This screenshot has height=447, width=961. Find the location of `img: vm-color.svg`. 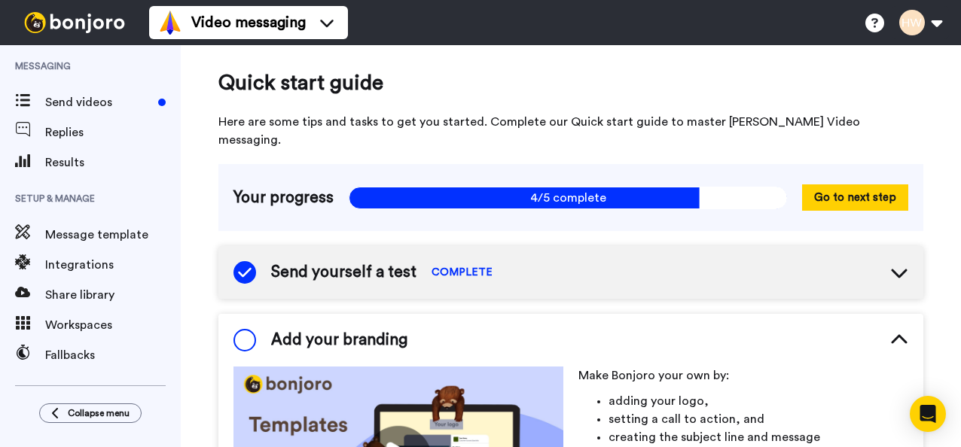

img: vm-color.svg is located at coordinates (170, 23).